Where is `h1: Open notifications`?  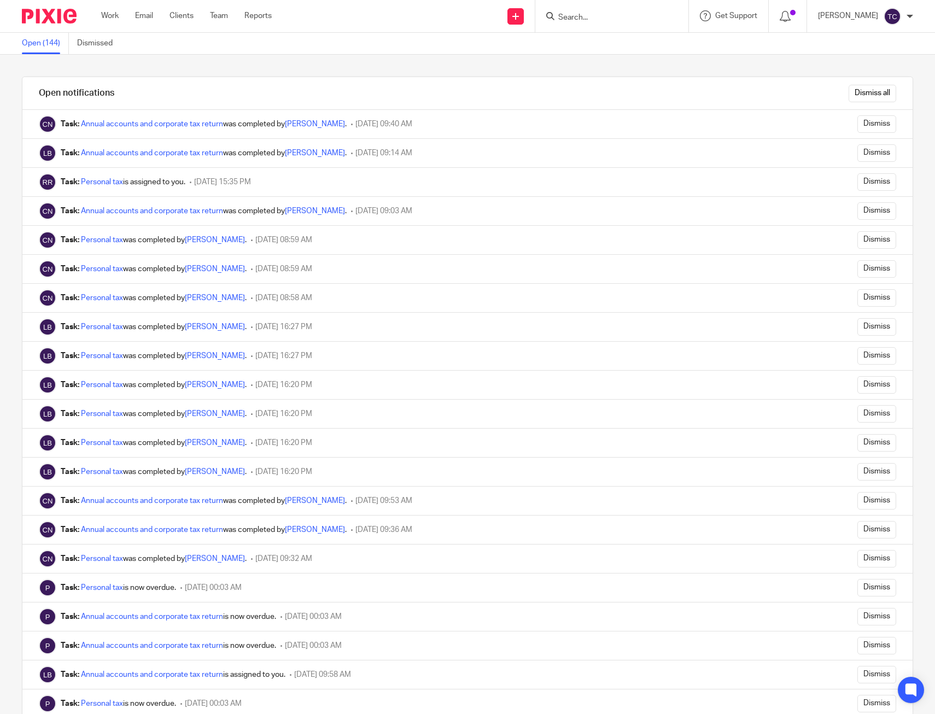
h1: Open notifications is located at coordinates (77, 93).